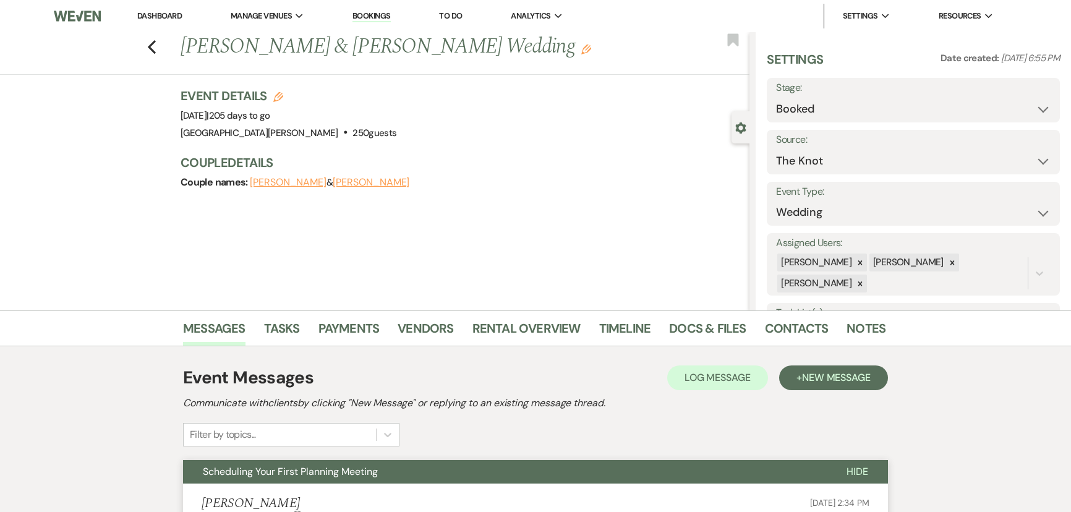 Image resolution: width=1071 pixels, height=512 pixels. What do you see at coordinates (970, 58) in the screenshot?
I see `span: Date created:` at bounding box center [970, 58].